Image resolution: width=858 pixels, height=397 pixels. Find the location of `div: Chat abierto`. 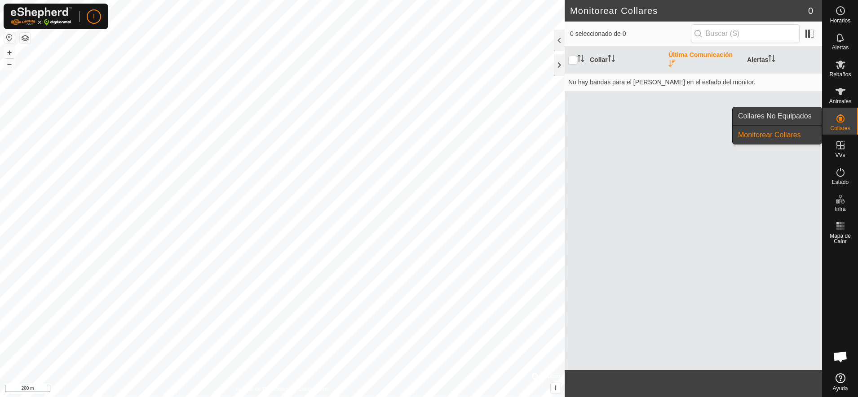

div: Chat abierto is located at coordinates (840, 357).